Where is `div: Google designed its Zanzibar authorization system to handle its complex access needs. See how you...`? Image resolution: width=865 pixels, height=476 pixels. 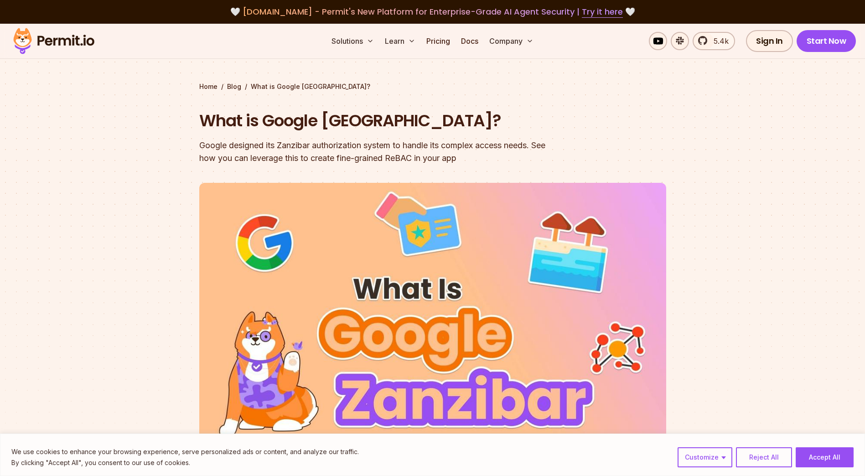 div: Google designed its Zanzibar authorization system to handle its complex access needs. See how you... is located at coordinates (374, 152).